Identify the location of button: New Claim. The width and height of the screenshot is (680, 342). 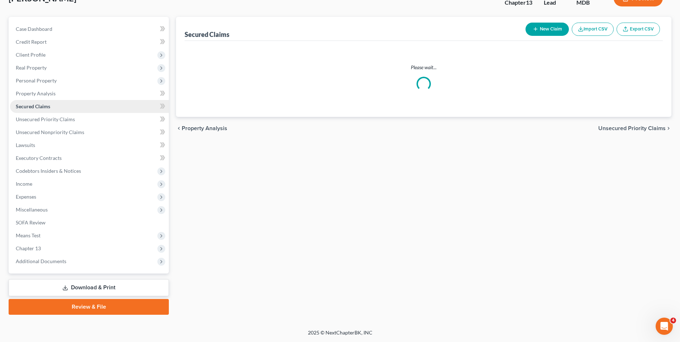
(547, 29).